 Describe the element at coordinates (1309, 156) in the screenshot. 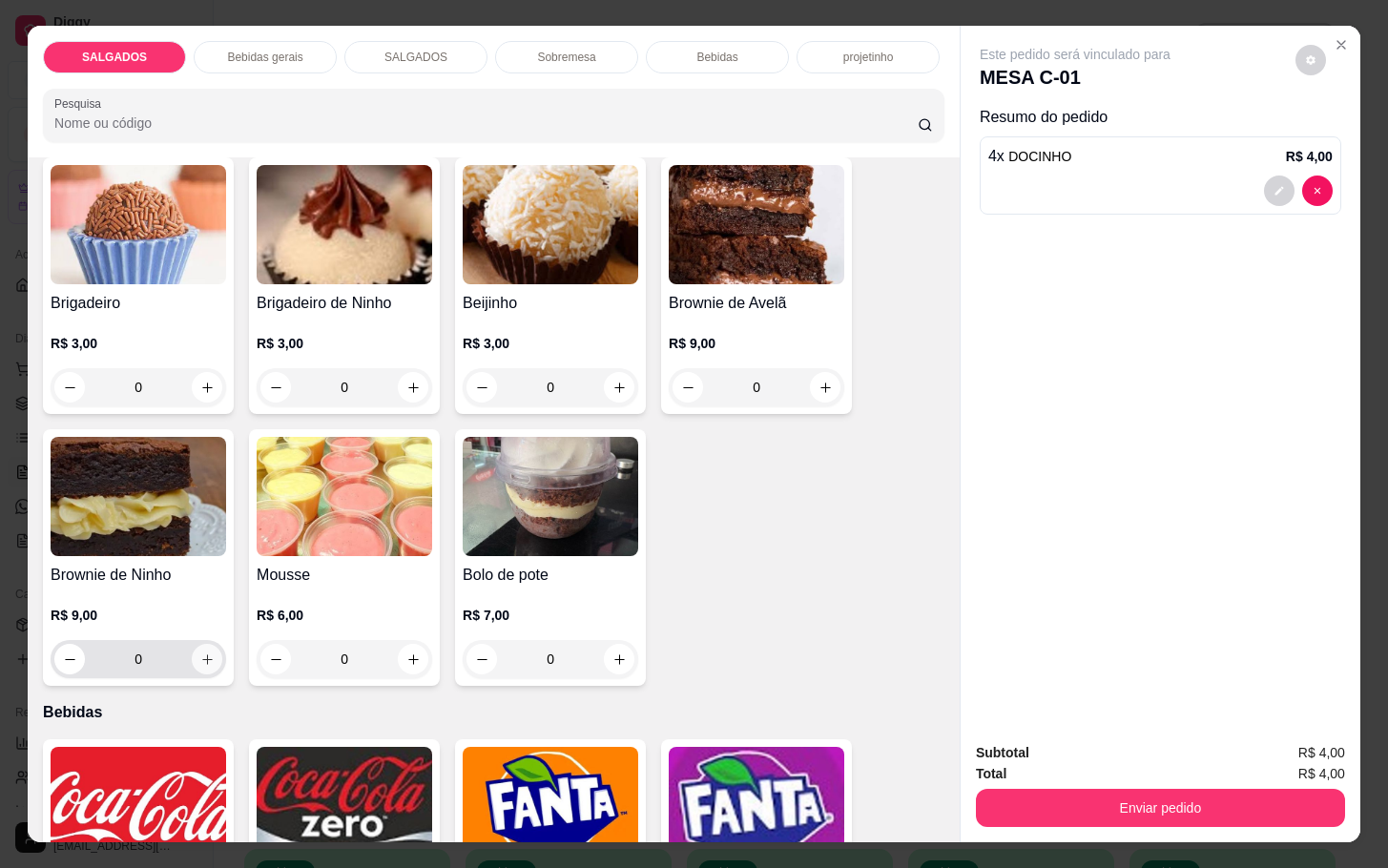

I see `p: R$ 4,00` at that location.